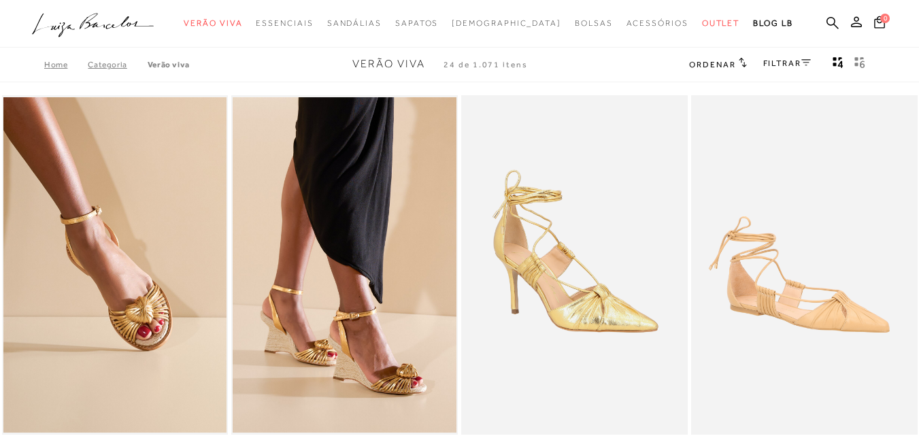 The height and width of the screenshot is (436, 919). What do you see at coordinates (169, 65) in the screenshot?
I see `a: Verão Viva` at bounding box center [169, 65].